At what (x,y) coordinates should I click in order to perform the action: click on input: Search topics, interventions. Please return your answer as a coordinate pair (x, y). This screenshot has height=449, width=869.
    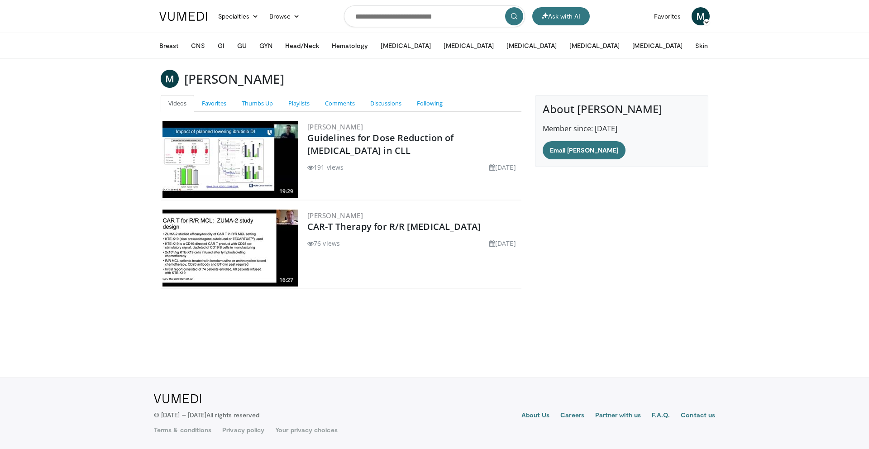
    Looking at the image, I should click on (434, 16).